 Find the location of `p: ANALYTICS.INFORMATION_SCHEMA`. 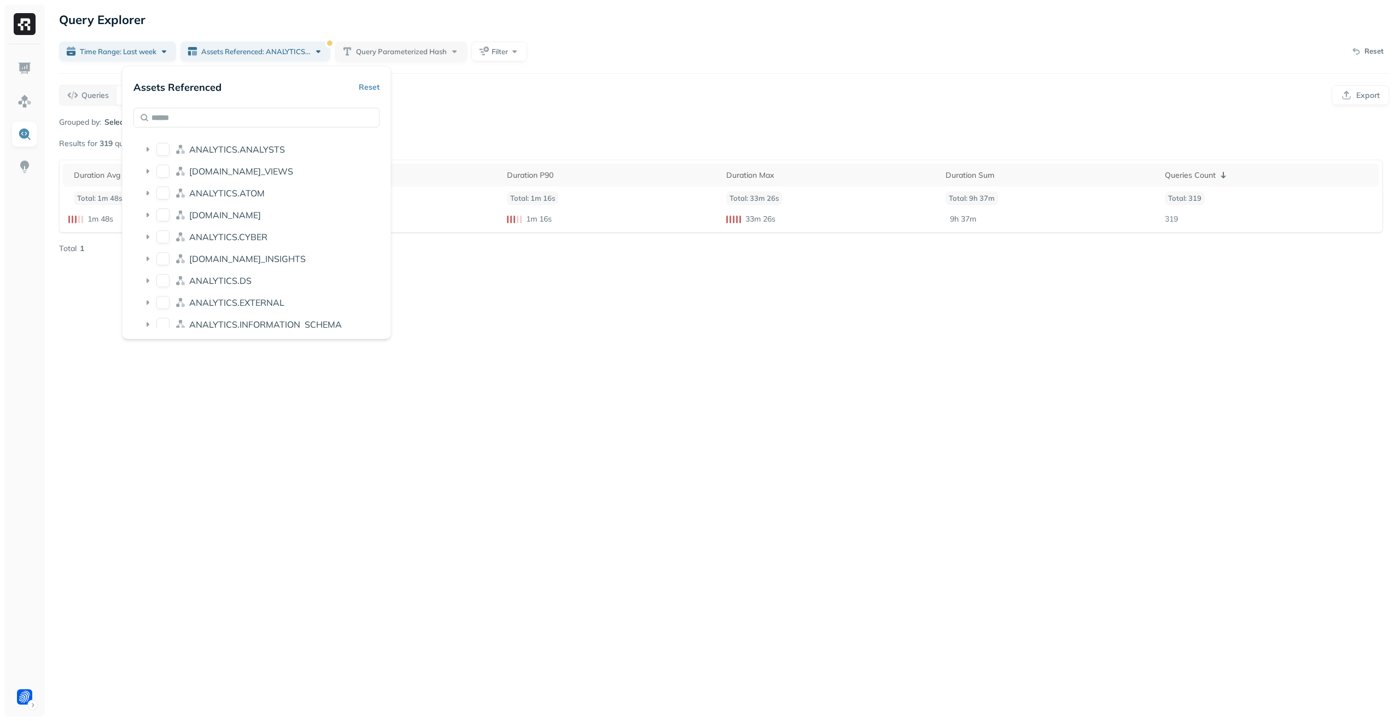

p: ANALYTICS.INFORMATION_SCHEMA is located at coordinates (265, 324).